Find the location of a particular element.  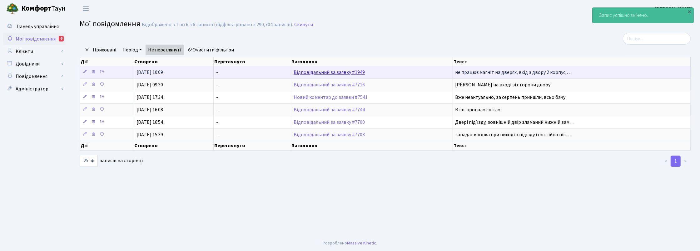

div: Запис успішно змінено. is located at coordinates (643, 15).